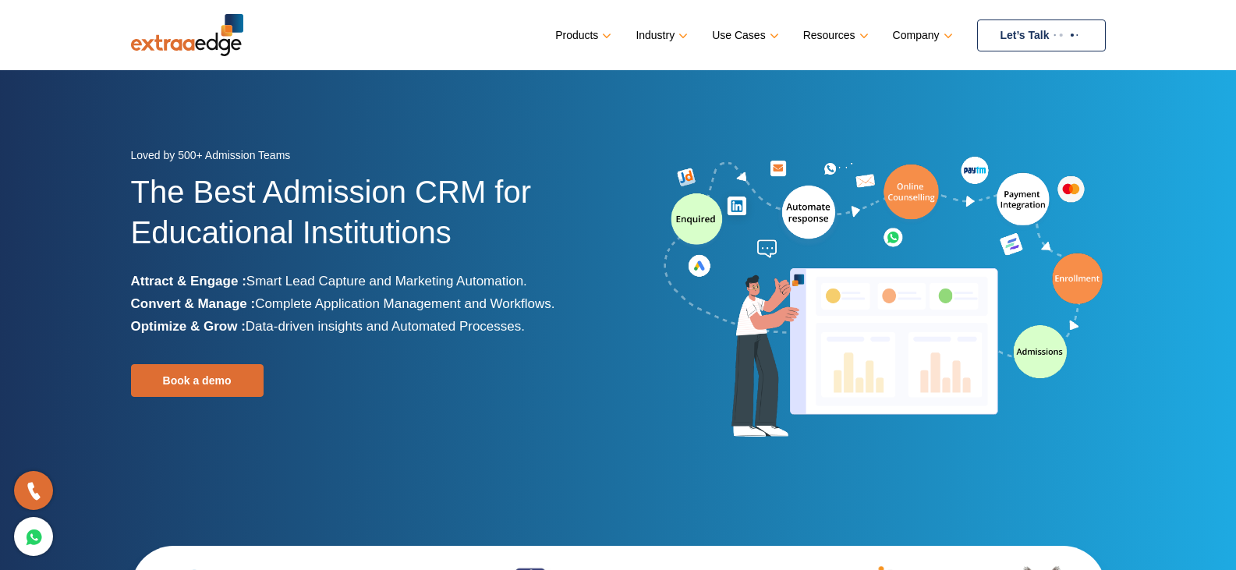  What do you see at coordinates (369, 221) in the screenshot?
I see `h1: The Best Admission CRM for Educational Institutions` at bounding box center [369, 221].